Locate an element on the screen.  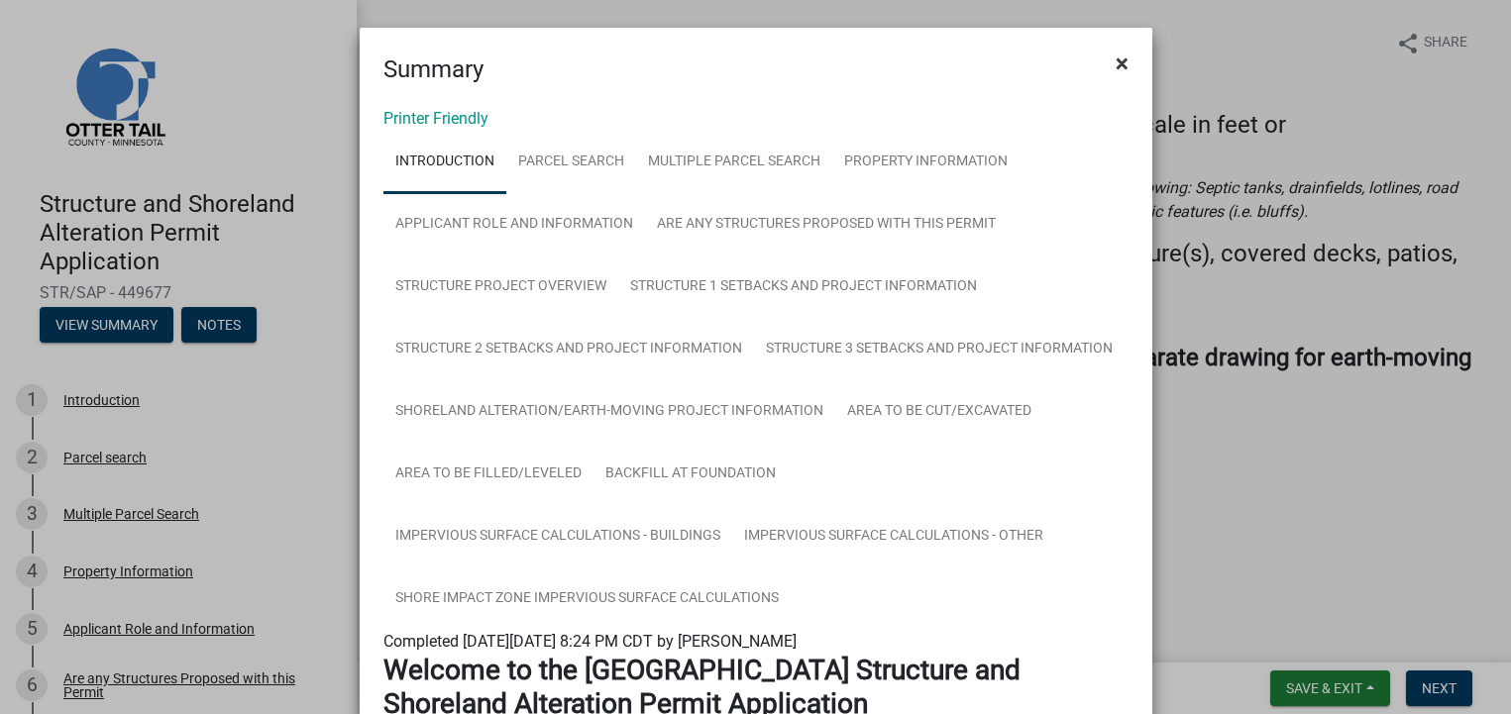
a: Shore Impact Zone Impervious Surface Calculations is located at coordinates (586, 599).